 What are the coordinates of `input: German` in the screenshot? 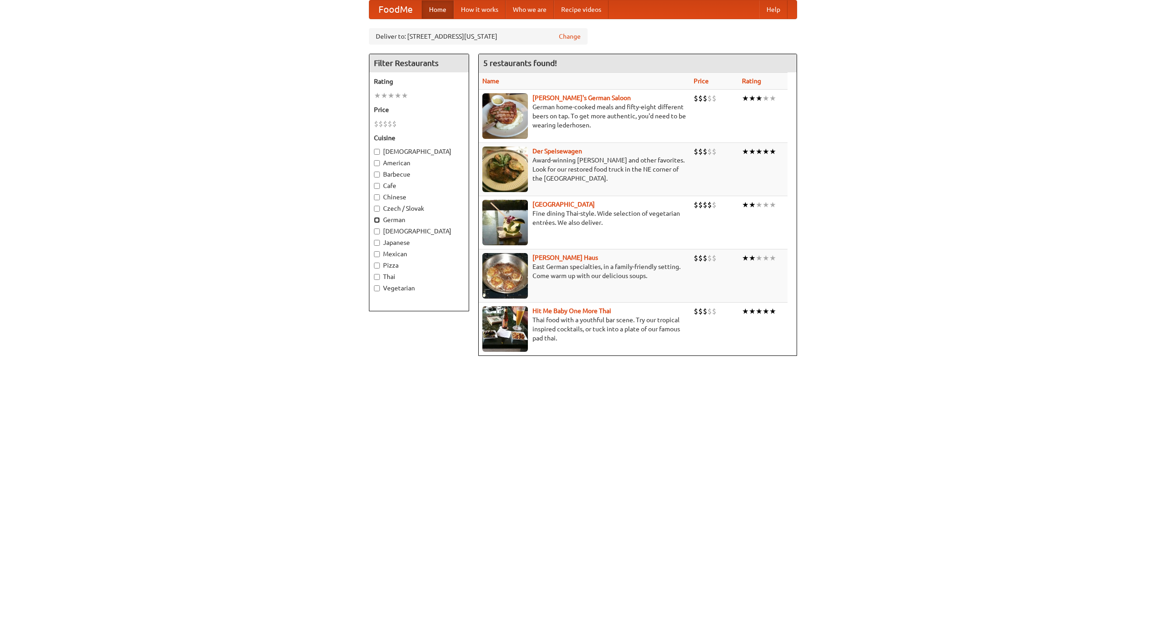 It's located at (377, 220).